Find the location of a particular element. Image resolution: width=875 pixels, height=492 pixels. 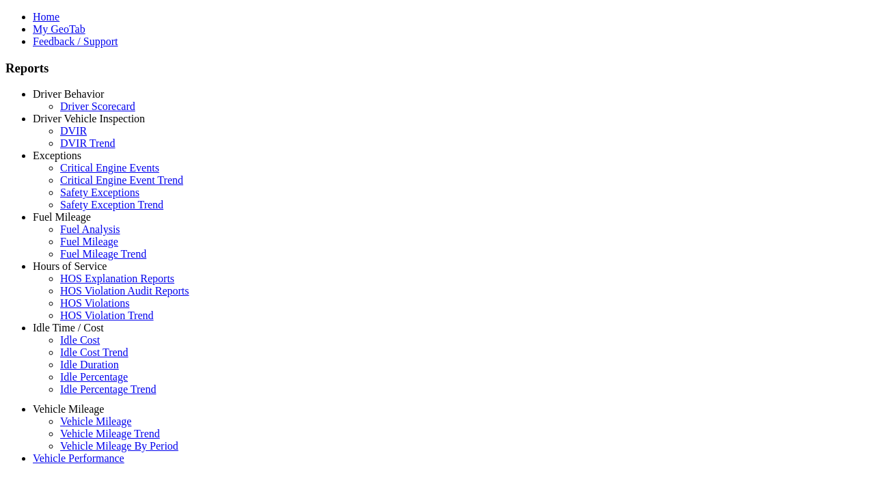

a: DVIR Trend is located at coordinates (87, 143).